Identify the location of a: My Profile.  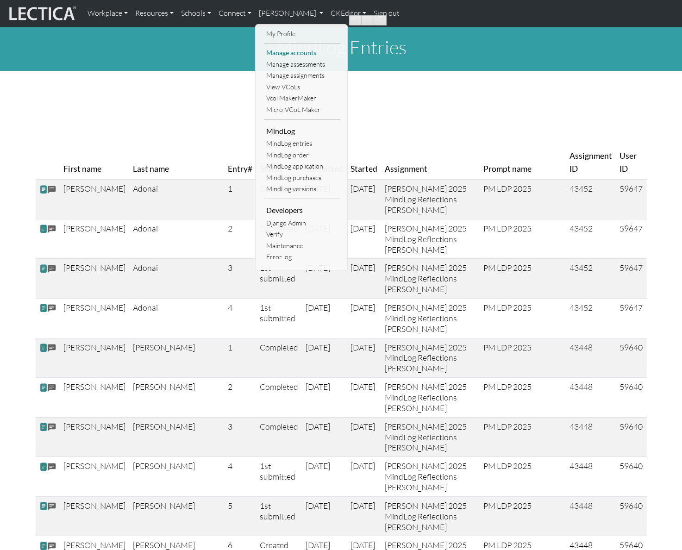
(302, 34).